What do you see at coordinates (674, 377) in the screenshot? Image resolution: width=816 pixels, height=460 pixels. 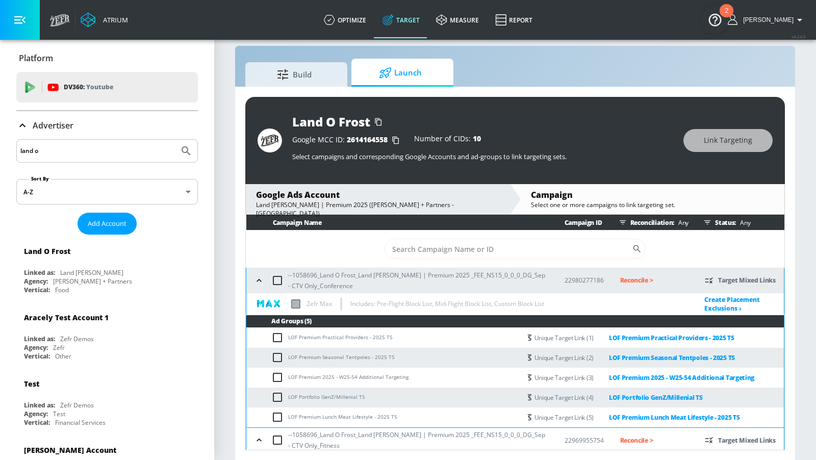 I see `a: LOF Premium 2025 - W25-54 Additional Targeting` at bounding box center [674, 377].